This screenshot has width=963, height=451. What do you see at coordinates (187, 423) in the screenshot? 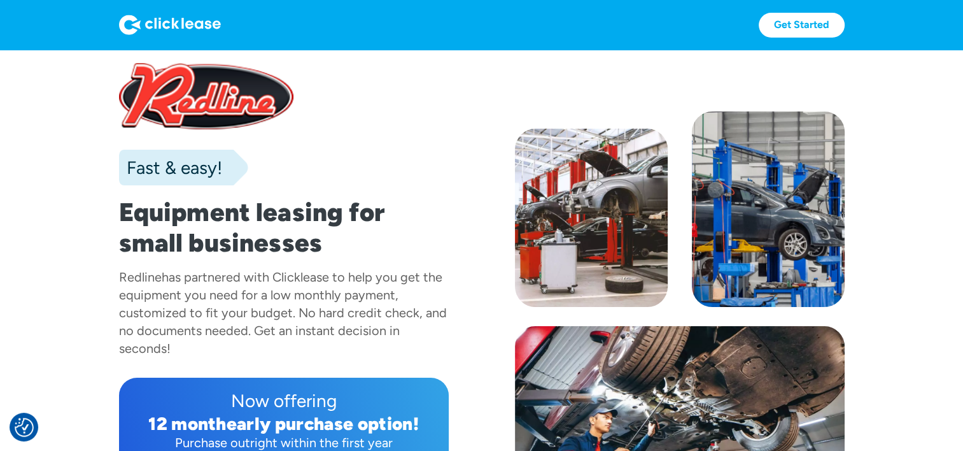
I see `div: 12 month` at bounding box center [187, 423].